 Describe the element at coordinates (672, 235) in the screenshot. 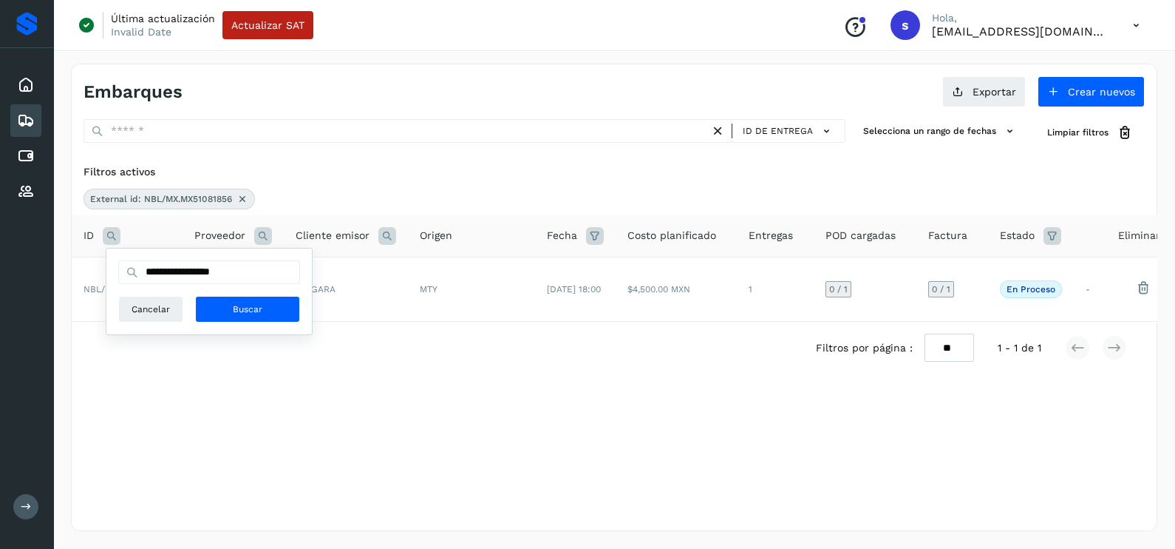

I see `span: Costo planificado` at that location.